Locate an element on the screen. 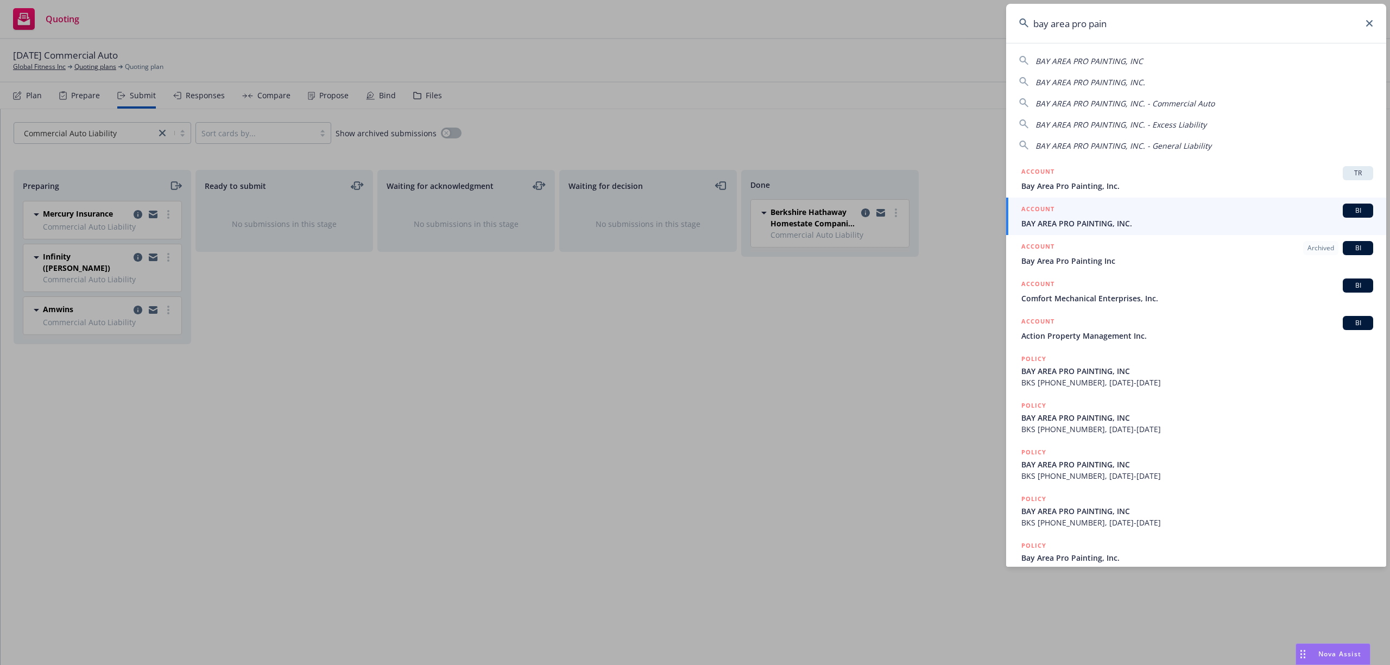  span: BAY AREA PRO PAINTING, INC. - General Liability is located at coordinates (1124, 146).